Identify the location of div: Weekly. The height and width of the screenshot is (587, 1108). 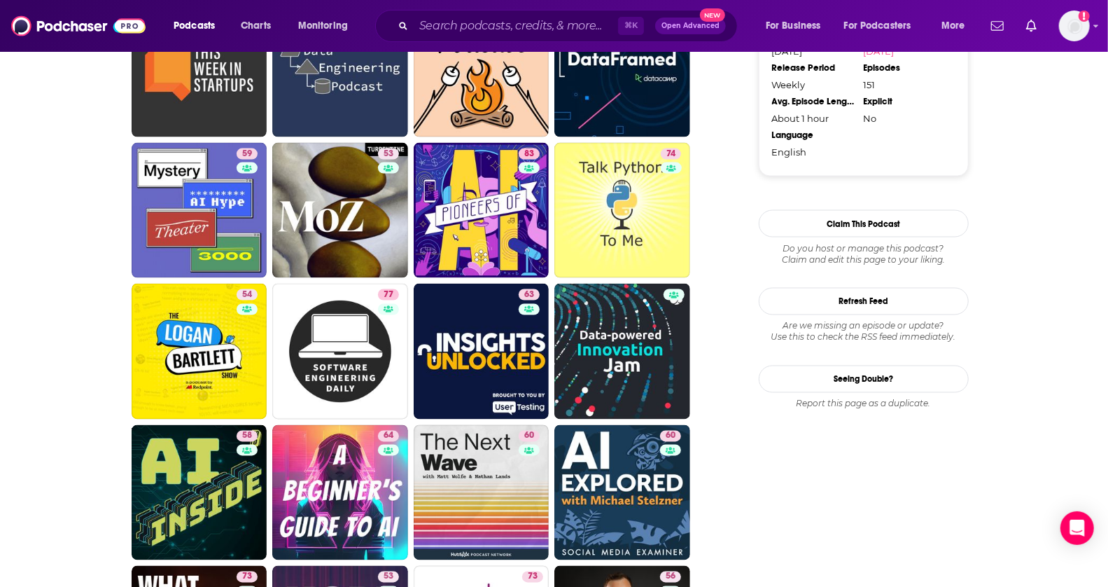
(813, 85).